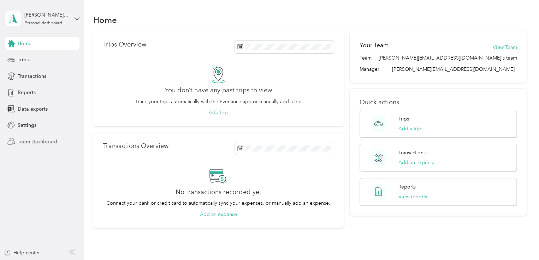 The width and height of the screenshot is (539, 260). I want to click on p: Transactions, so click(412, 153).